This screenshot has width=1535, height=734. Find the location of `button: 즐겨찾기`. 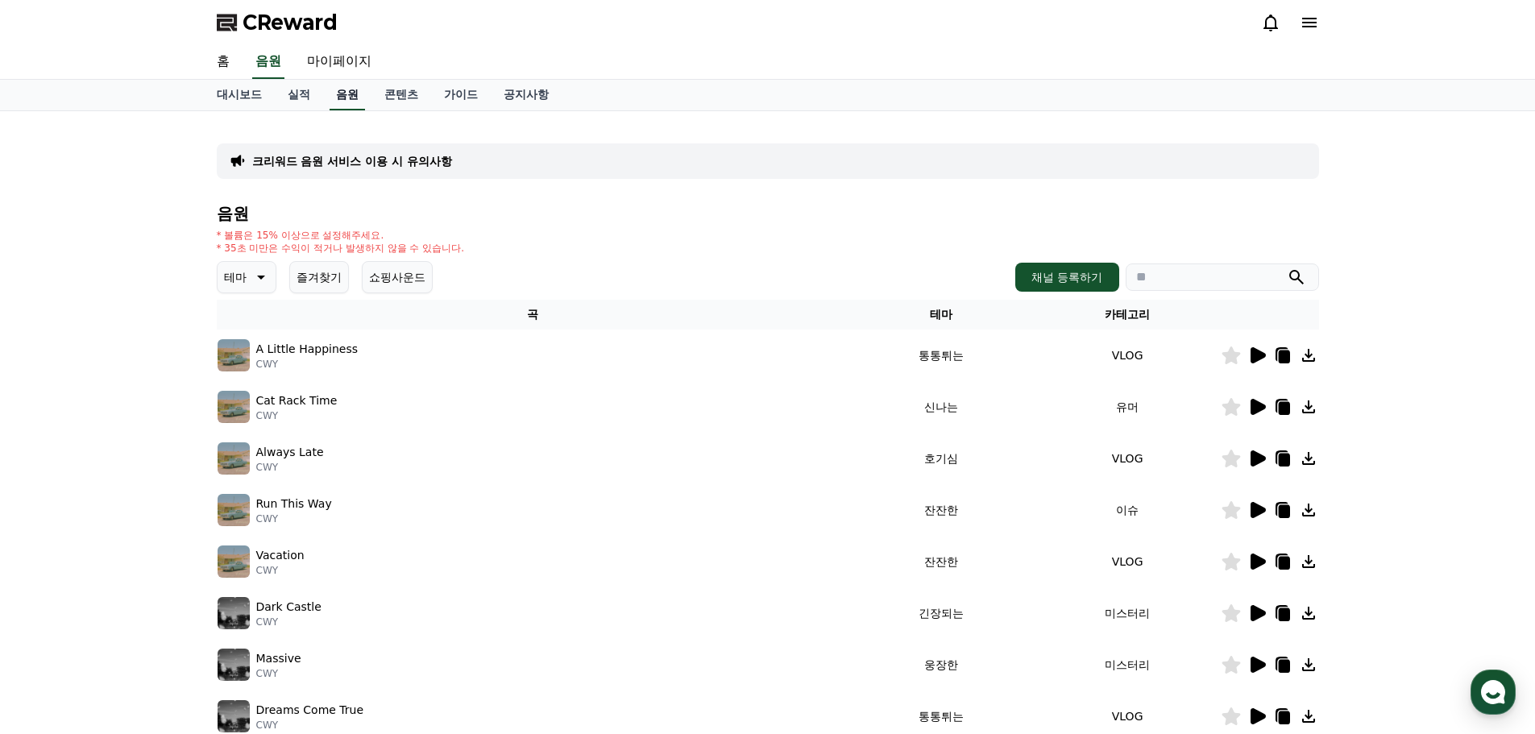

button: 즐겨찾기 is located at coordinates (319, 277).